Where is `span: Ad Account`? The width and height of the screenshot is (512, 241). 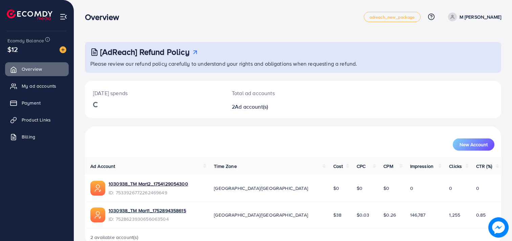 span: Ad Account is located at coordinates (103, 166).